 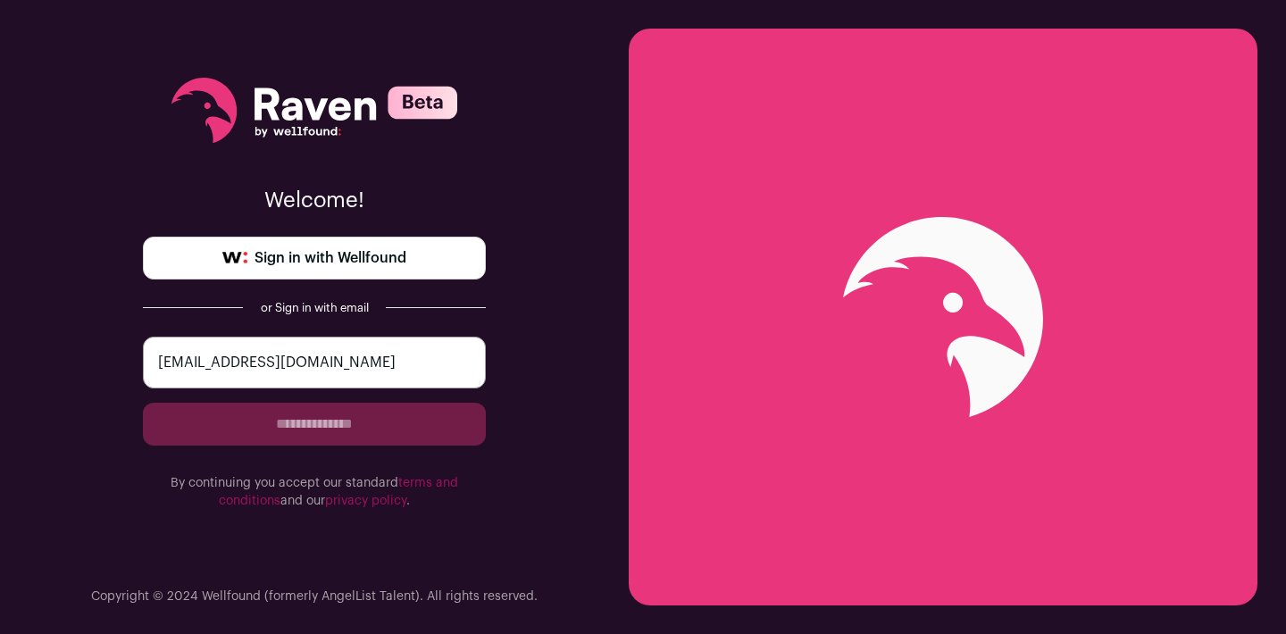 What do you see at coordinates (330, 258) in the screenshot?
I see `span: Sign in with Wellfound` at bounding box center [330, 258].